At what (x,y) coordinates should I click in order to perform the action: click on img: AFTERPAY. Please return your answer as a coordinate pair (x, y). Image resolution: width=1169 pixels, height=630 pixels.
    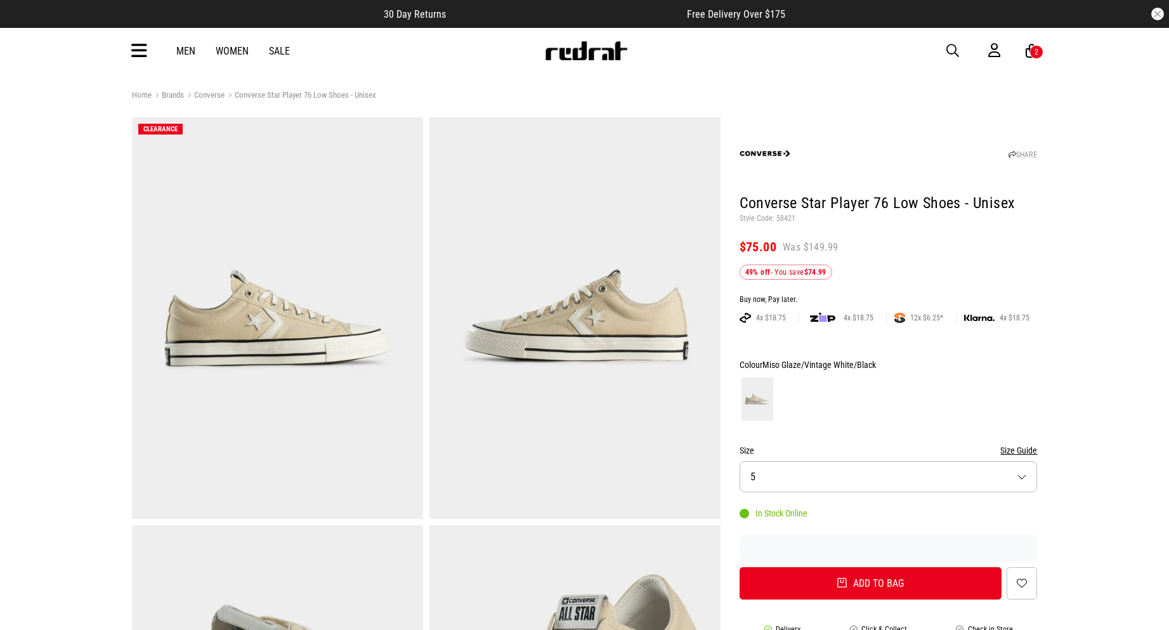
    Looking at the image, I should click on (745, 318).